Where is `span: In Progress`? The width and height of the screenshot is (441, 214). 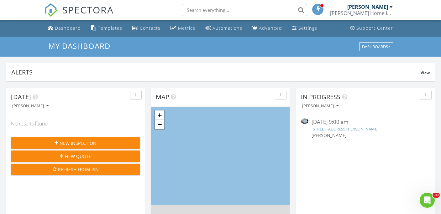
span: In Progress is located at coordinates (321, 97).